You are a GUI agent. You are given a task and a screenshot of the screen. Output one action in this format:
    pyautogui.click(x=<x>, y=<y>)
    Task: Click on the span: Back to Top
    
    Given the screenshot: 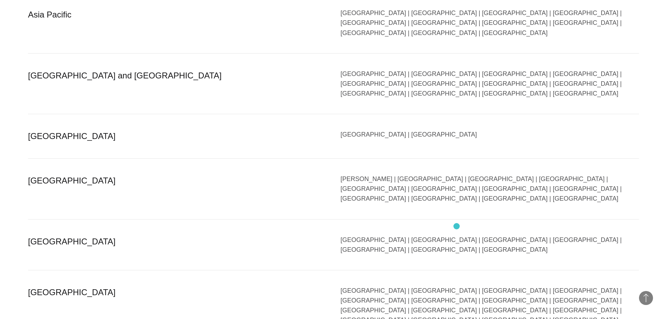 What is the action you would take?
    pyautogui.click(x=646, y=298)
    